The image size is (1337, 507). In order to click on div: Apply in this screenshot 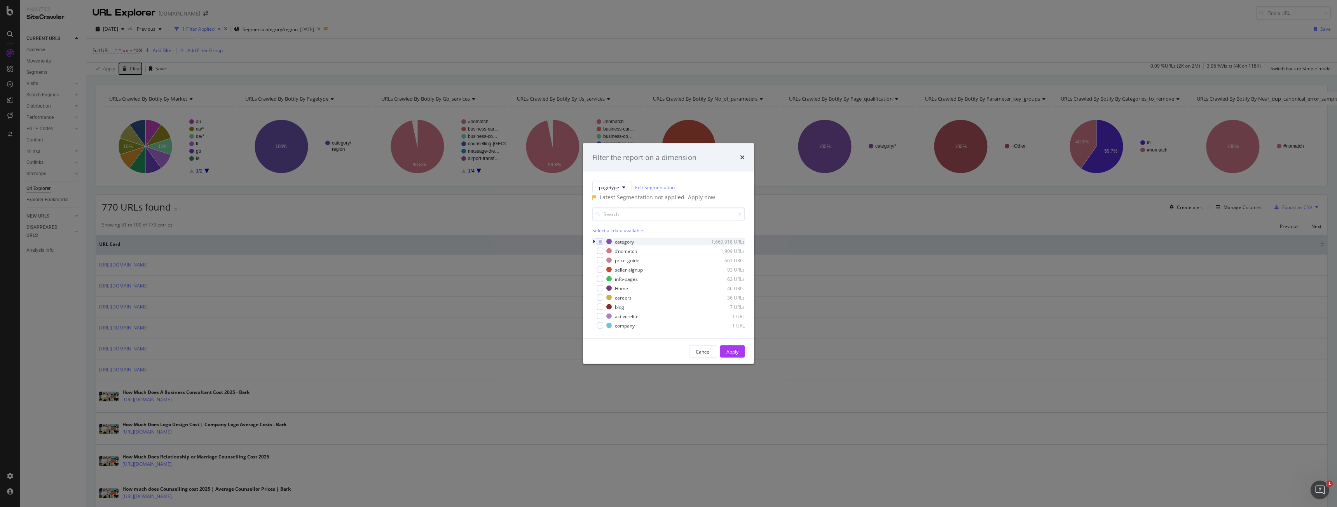, I will do `click(732, 351)`.